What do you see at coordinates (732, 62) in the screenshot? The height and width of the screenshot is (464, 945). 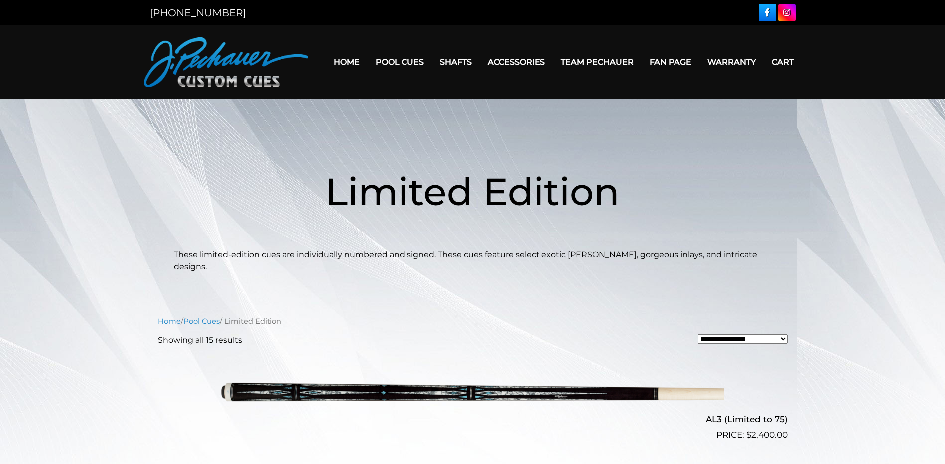 I see `a: Warranty` at bounding box center [732, 62].